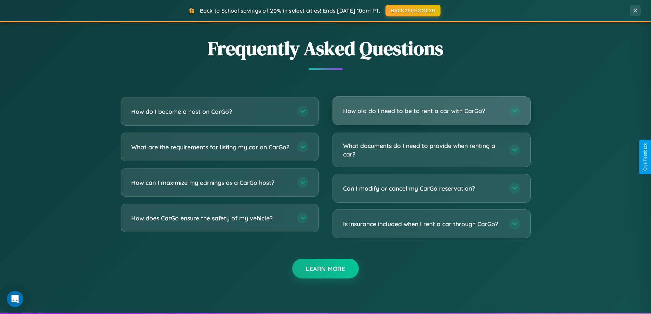 Image resolution: width=651 pixels, height=314 pixels. I want to click on h3: How does CarGo ensure the safety of my vehicle?, so click(211, 218).